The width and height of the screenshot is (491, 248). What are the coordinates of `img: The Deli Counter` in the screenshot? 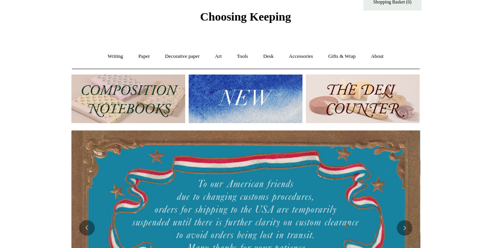 It's located at (363, 99).